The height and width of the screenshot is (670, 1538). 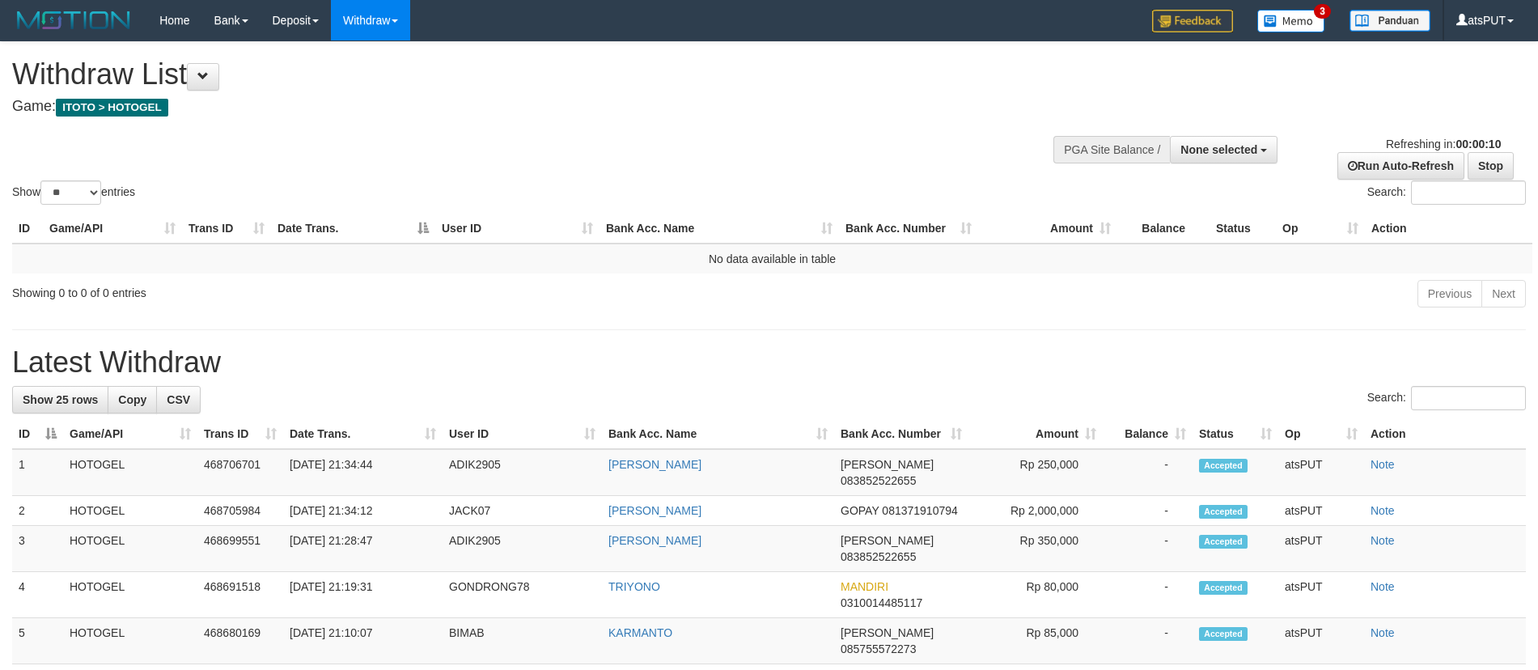 What do you see at coordinates (1112, 150) in the screenshot?
I see `div: PGA Site Balance /` at bounding box center [1112, 150].